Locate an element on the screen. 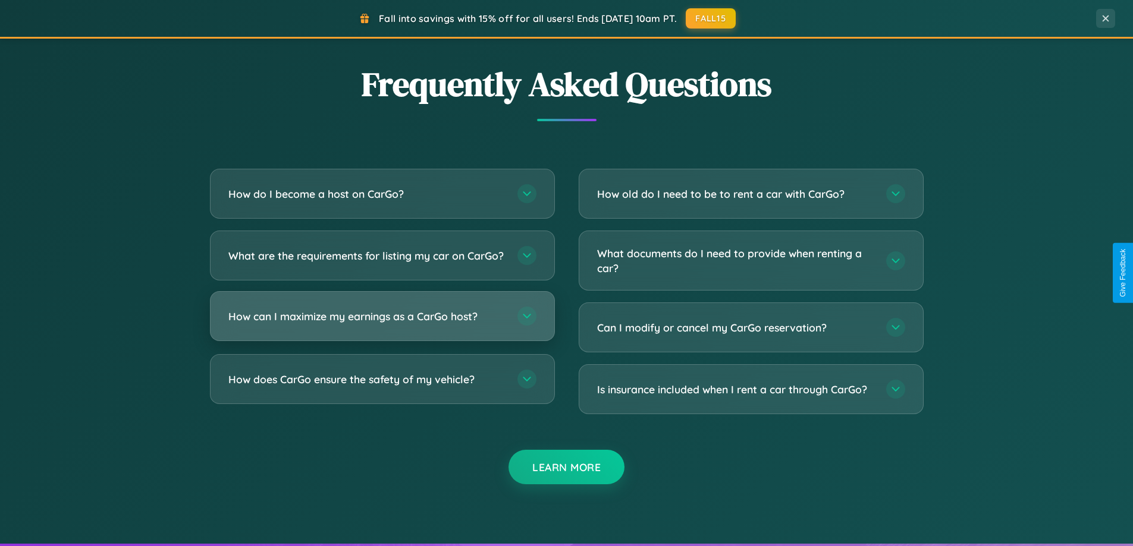 This screenshot has width=1133, height=546. h3: What are the requirements for listing my car on CarGo? is located at coordinates (367, 256).